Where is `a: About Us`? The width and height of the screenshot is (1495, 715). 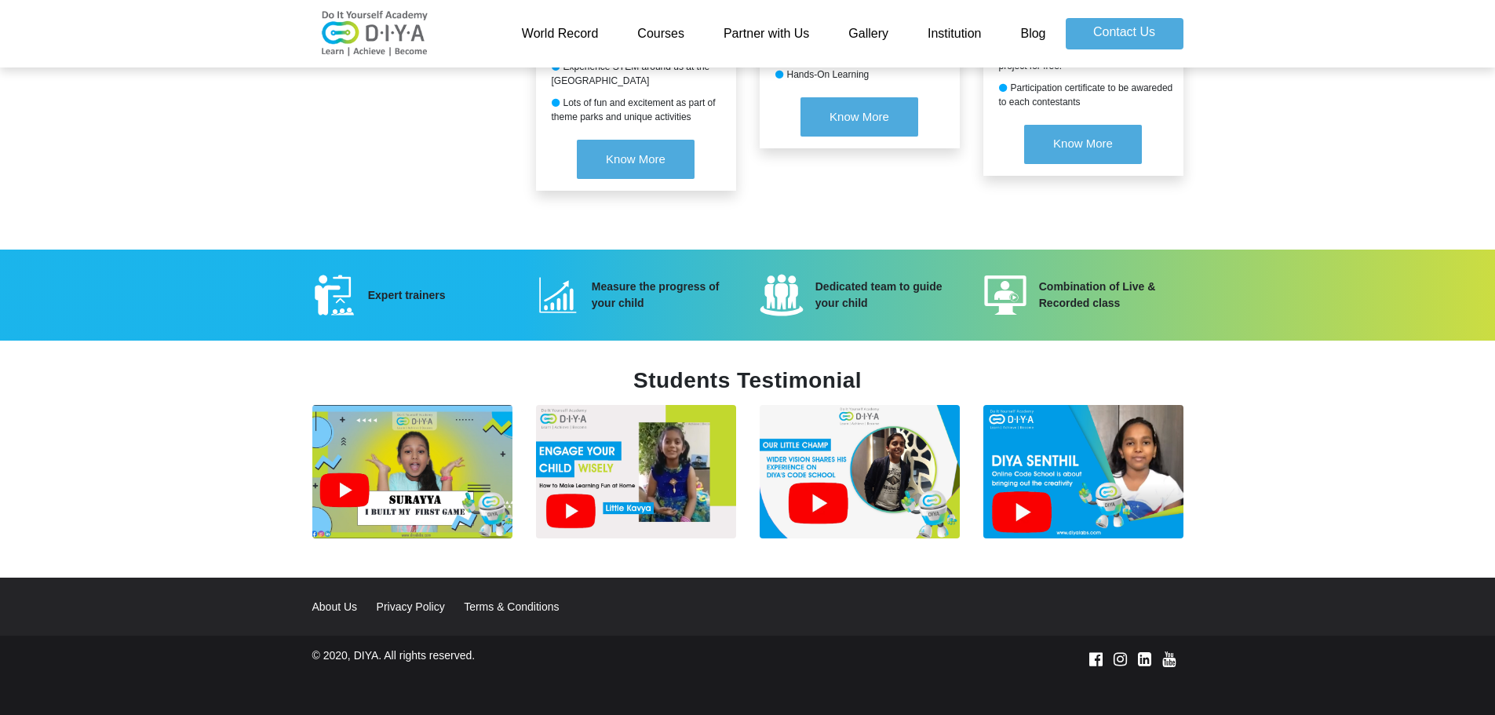
a: About Us is located at coordinates (343, 607).